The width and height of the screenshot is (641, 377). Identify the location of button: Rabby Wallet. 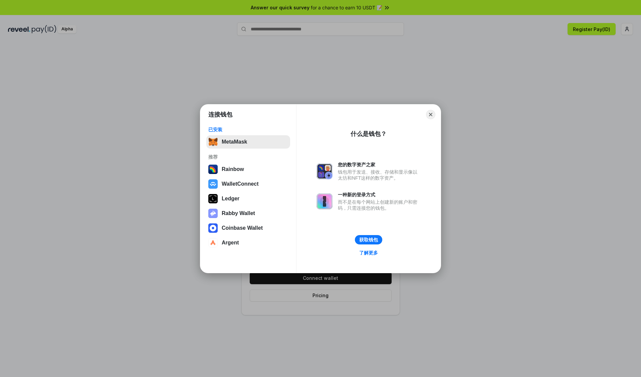
(248, 213).